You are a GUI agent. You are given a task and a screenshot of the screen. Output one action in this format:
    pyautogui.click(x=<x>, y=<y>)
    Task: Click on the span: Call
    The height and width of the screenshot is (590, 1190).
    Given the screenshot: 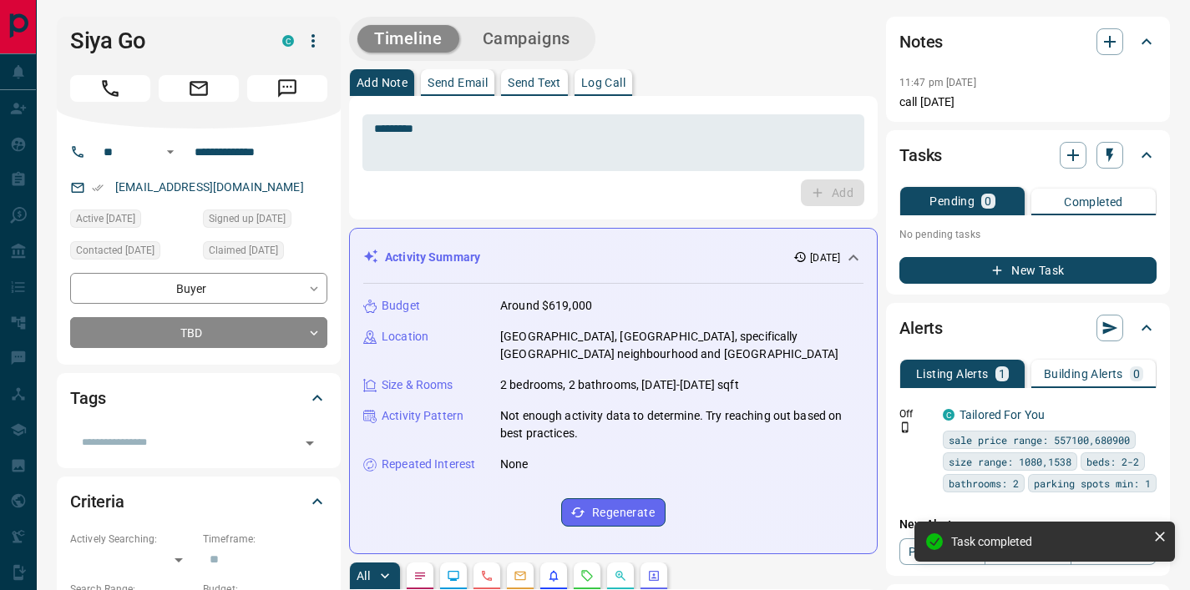 What is the action you would take?
    pyautogui.click(x=110, y=88)
    